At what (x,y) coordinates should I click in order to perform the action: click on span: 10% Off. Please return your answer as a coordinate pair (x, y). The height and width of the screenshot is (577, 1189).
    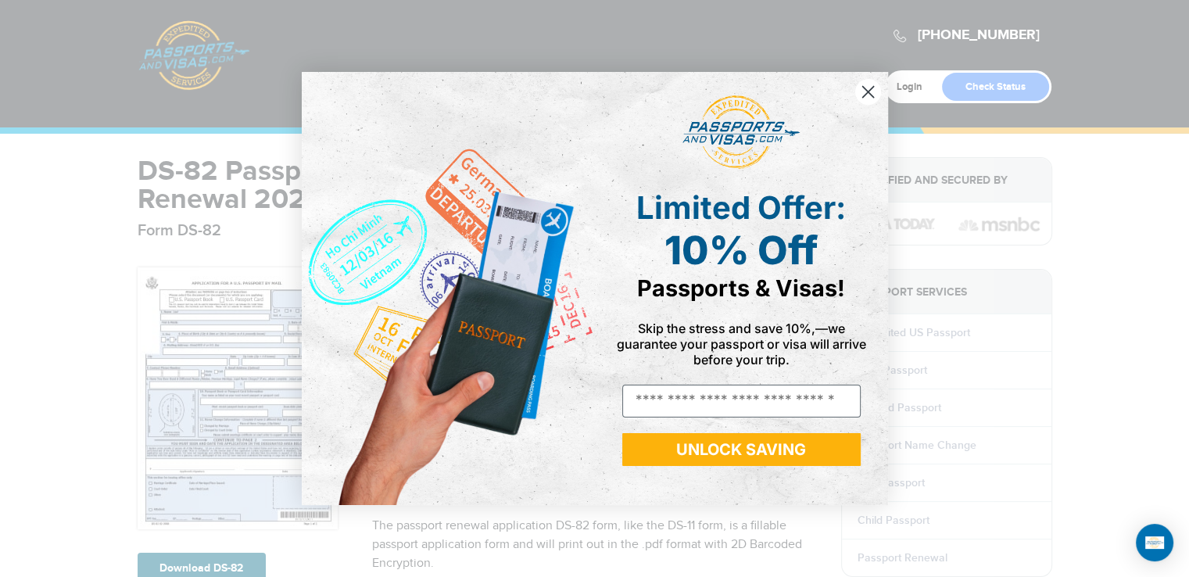
    Looking at the image, I should click on (741, 250).